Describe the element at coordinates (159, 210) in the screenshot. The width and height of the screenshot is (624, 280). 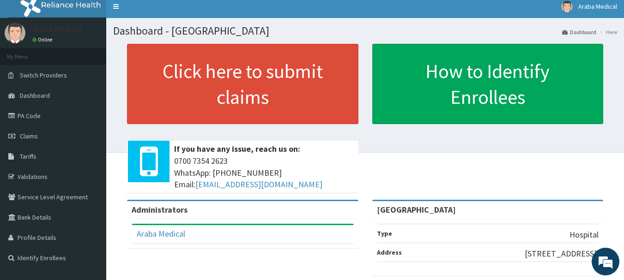
I see `b: Administrators` at that location.